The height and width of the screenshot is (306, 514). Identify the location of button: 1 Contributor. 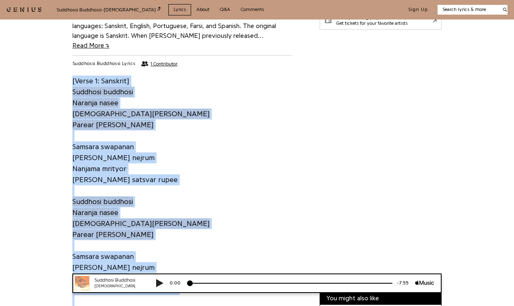
(159, 64).